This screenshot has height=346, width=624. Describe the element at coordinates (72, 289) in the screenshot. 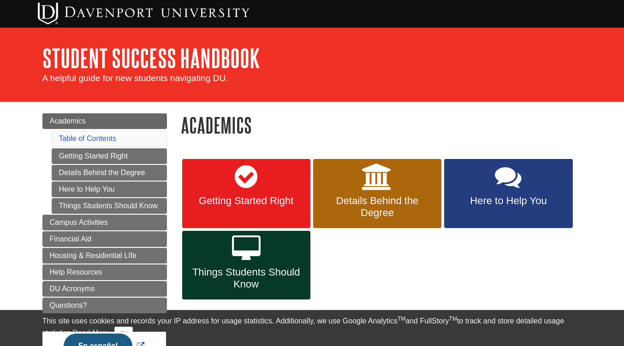

I see `span: DU Acronyms` at that location.